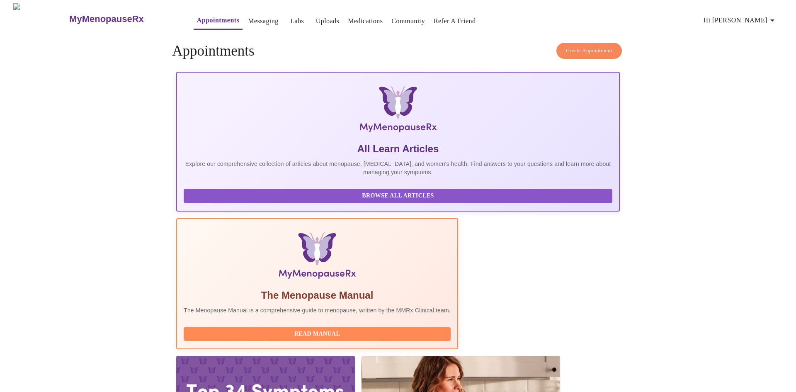 The height and width of the screenshot is (392, 796). What do you see at coordinates (455, 21) in the screenshot?
I see `button: Refer a Friend` at bounding box center [455, 21].